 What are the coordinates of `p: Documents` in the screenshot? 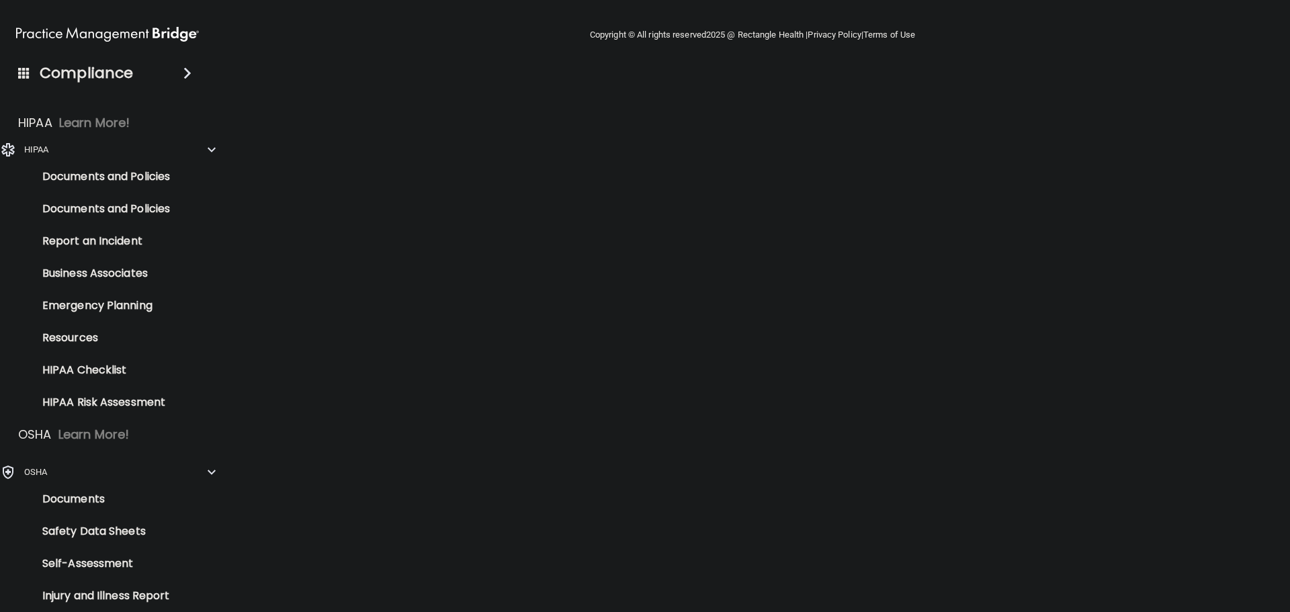 It's located at (100, 499).